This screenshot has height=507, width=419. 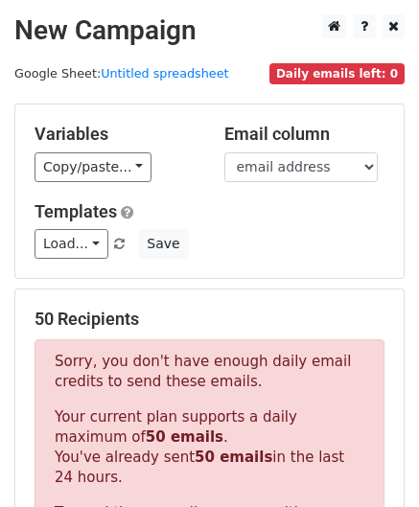 What do you see at coordinates (115, 134) in the screenshot?
I see `h5: Variables` at bounding box center [115, 134].